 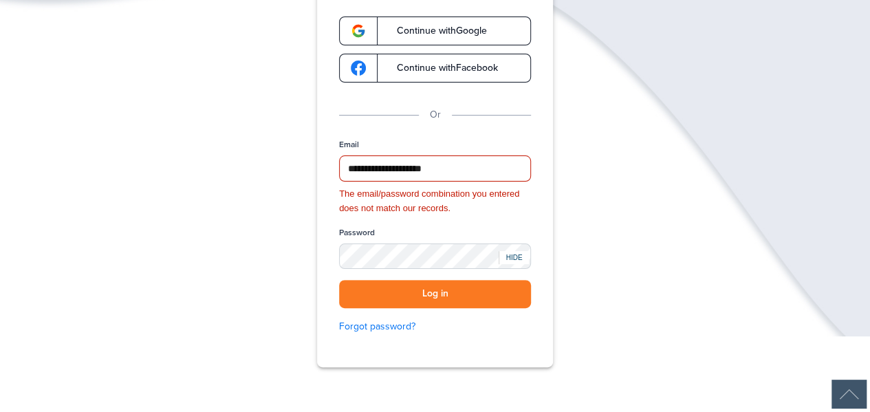 What do you see at coordinates (435, 115) in the screenshot?
I see `p: Or` at bounding box center [435, 115].